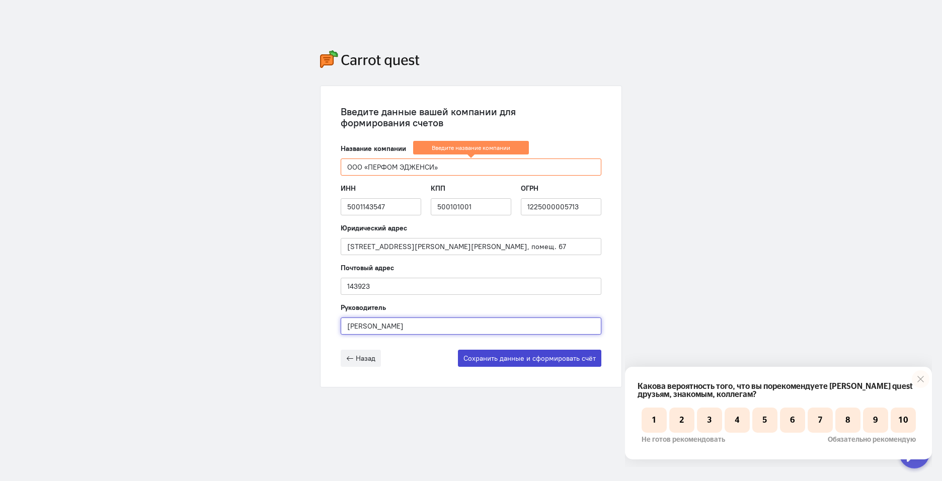 The width and height of the screenshot is (942, 481). Describe the element at coordinates (374, 228) in the screenshot. I see `label: Юридический адрес` at that location.